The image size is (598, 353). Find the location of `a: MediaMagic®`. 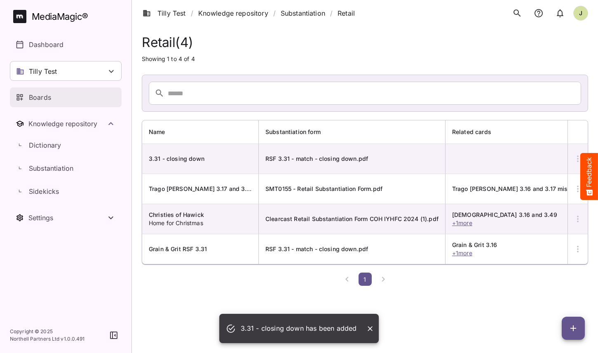

a: MediaMagic® is located at coordinates (67, 16).